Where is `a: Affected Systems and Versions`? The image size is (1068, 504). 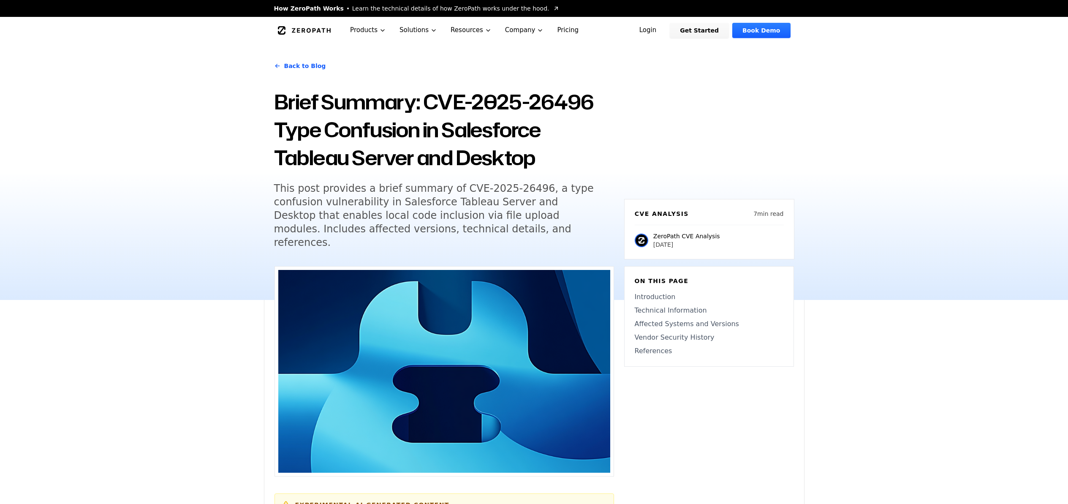
a: Affected Systems and Versions is located at coordinates (709, 324).